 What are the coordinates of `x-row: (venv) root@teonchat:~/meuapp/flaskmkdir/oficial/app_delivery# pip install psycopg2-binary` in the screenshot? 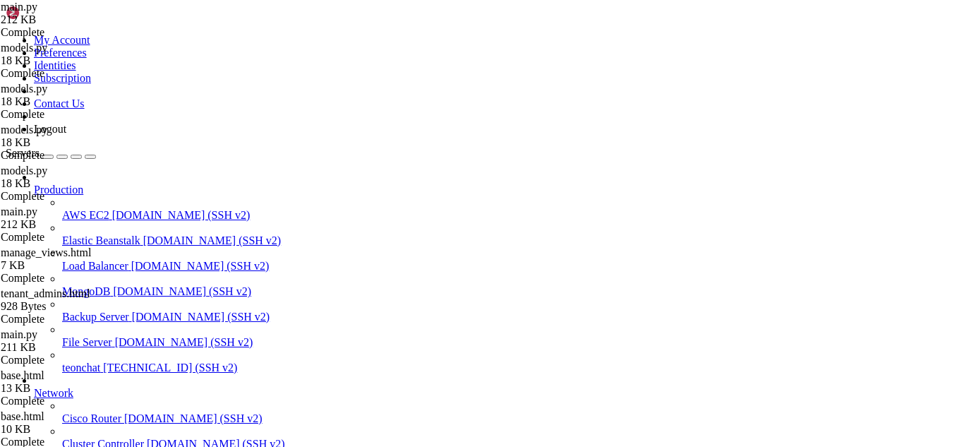 It's located at (471, 19).